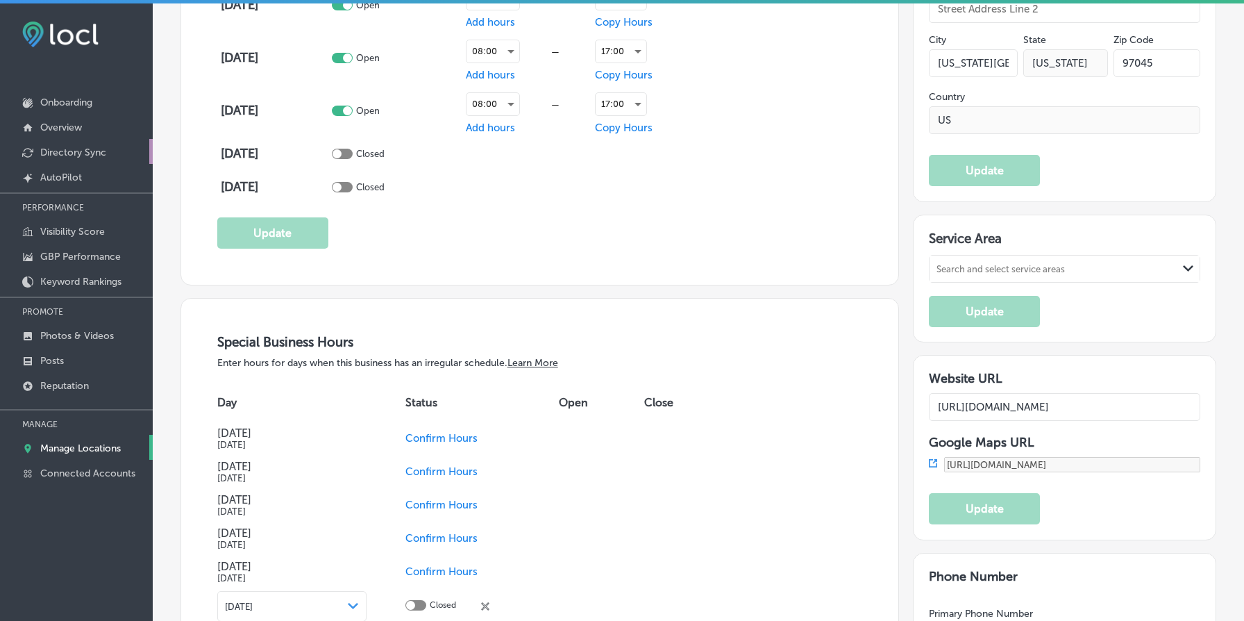  What do you see at coordinates (52, 360) in the screenshot?
I see `p: Posts` at bounding box center [52, 360].